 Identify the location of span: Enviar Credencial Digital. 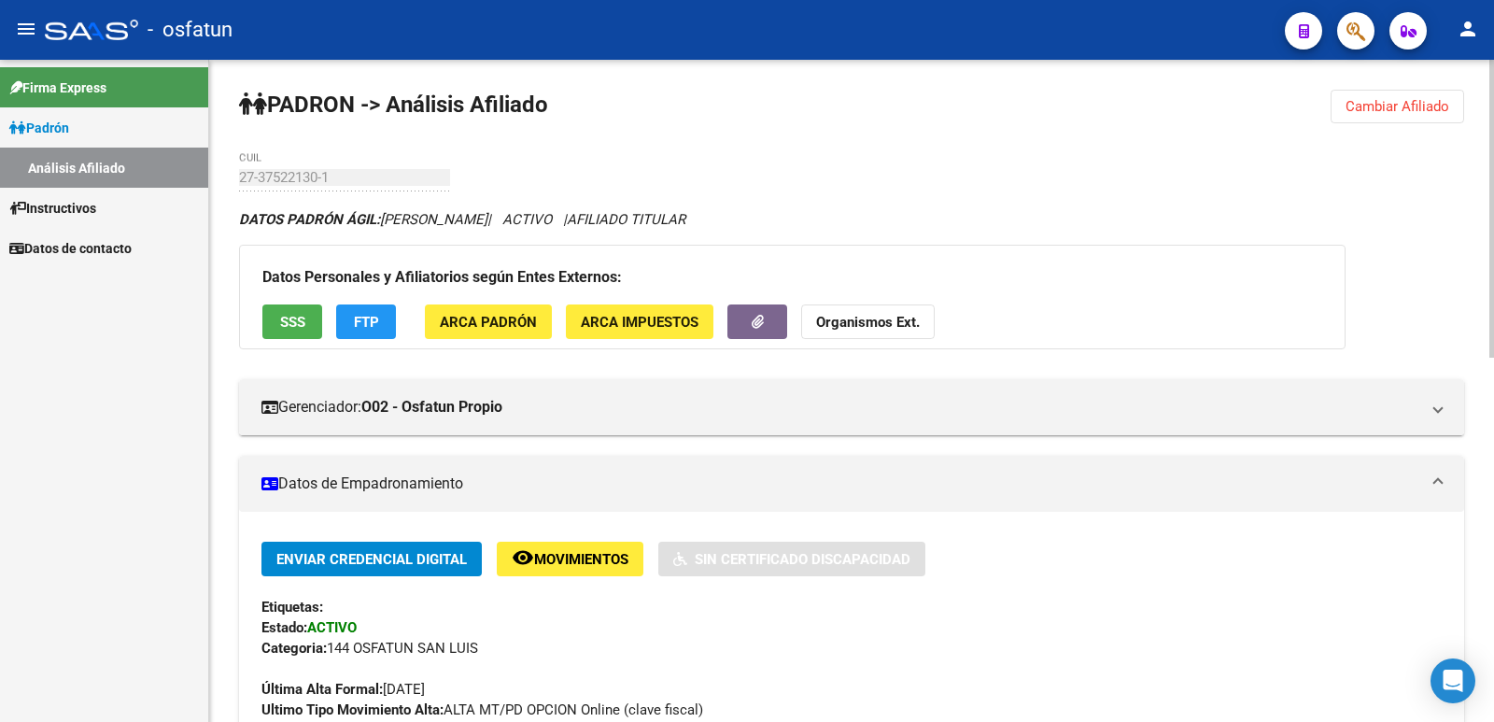
(372, 559).